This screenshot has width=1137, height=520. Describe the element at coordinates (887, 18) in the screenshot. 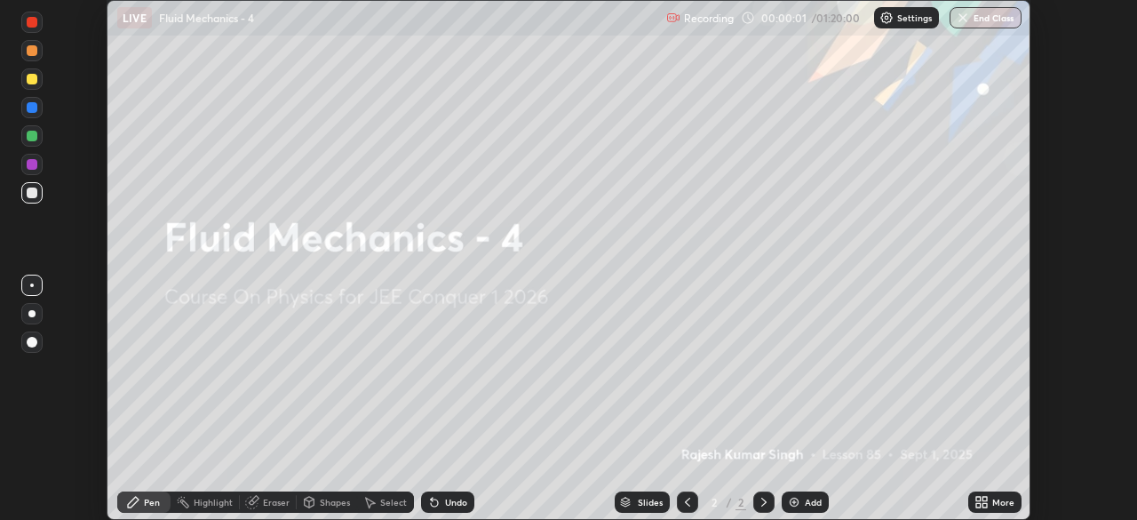

I see `img: class-settings-icons` at that location.